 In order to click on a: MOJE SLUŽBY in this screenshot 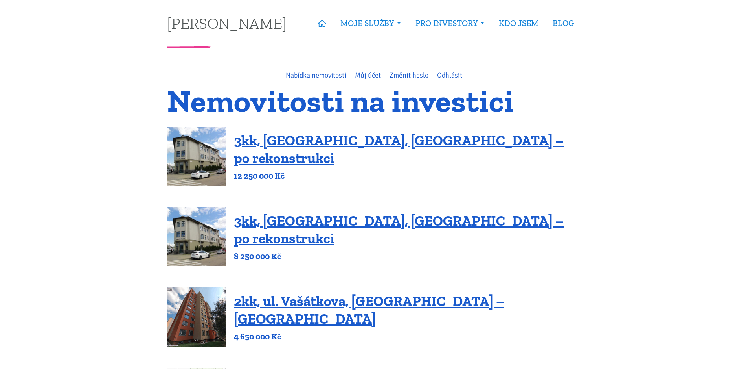, I will do `click(371, 23)`.